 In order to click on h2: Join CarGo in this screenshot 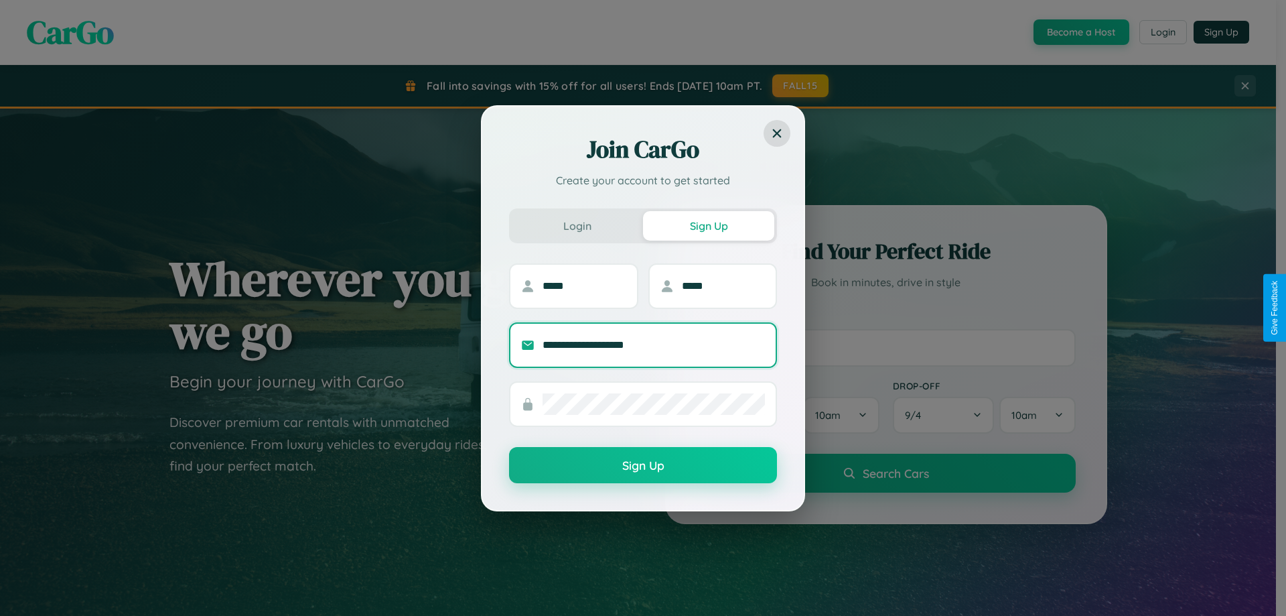, I will do `click(643, 149)`.